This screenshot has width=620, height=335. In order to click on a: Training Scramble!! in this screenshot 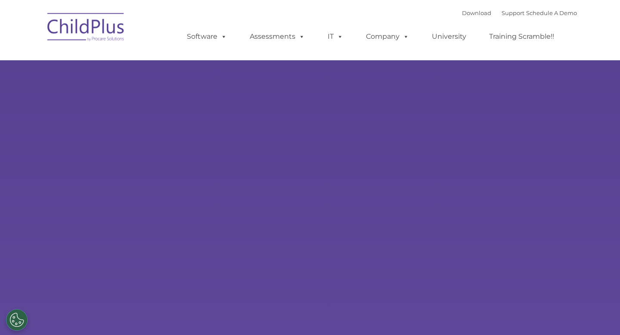, I will do `click(522, 37)`.